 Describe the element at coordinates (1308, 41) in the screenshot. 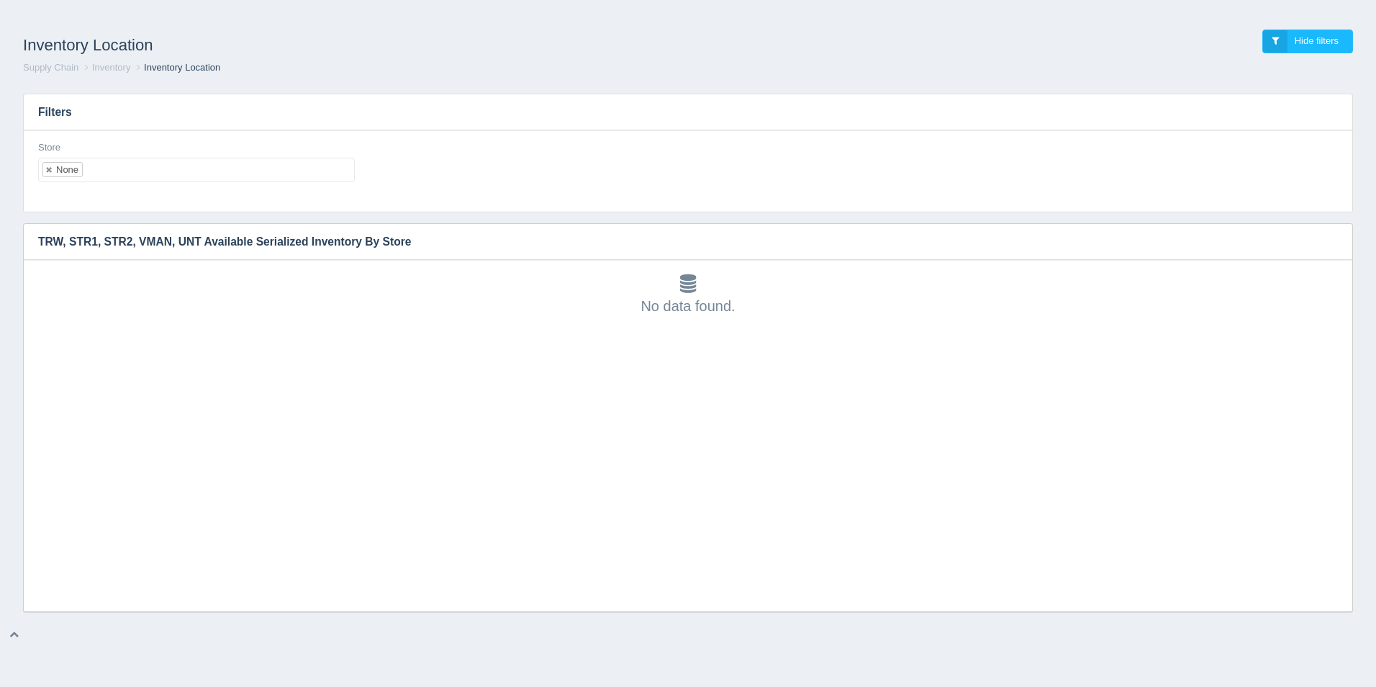

I see `a: Hide filters` at that location.